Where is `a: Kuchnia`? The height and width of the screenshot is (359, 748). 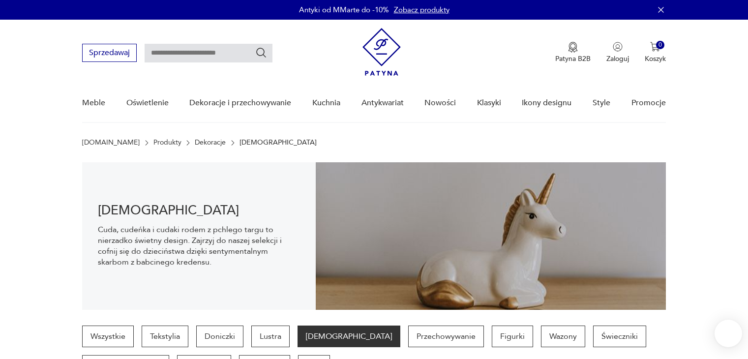
a: Kuchnia is located at coordinates (326, 103).